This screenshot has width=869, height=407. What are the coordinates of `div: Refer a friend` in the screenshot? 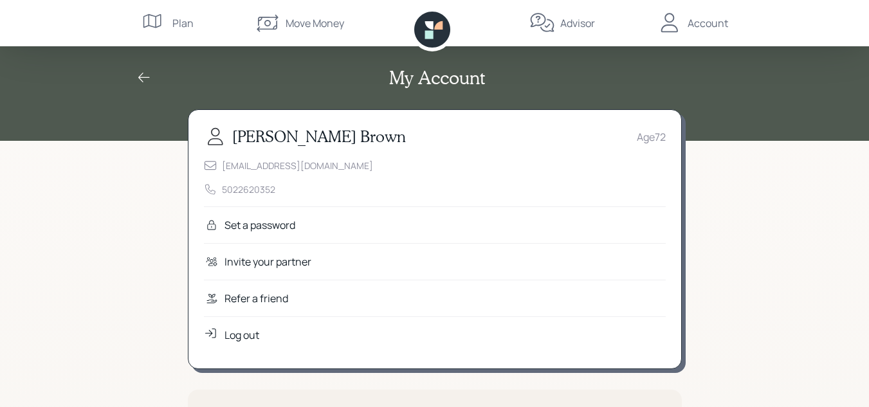 It's located at (256, 299).